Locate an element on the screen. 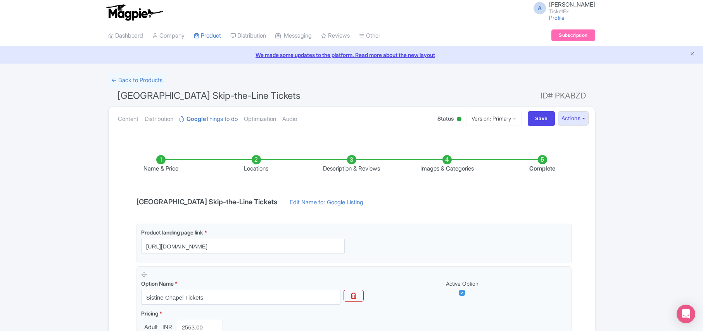 Image resolution: width=703 pixels, height=331 pixels. a: Content is located at coordinates (128, 119).